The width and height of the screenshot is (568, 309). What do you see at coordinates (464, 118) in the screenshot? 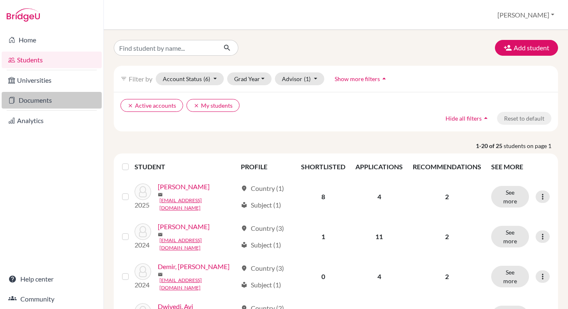
I see `span: Hide all filters` at bounding box center [464, 118].